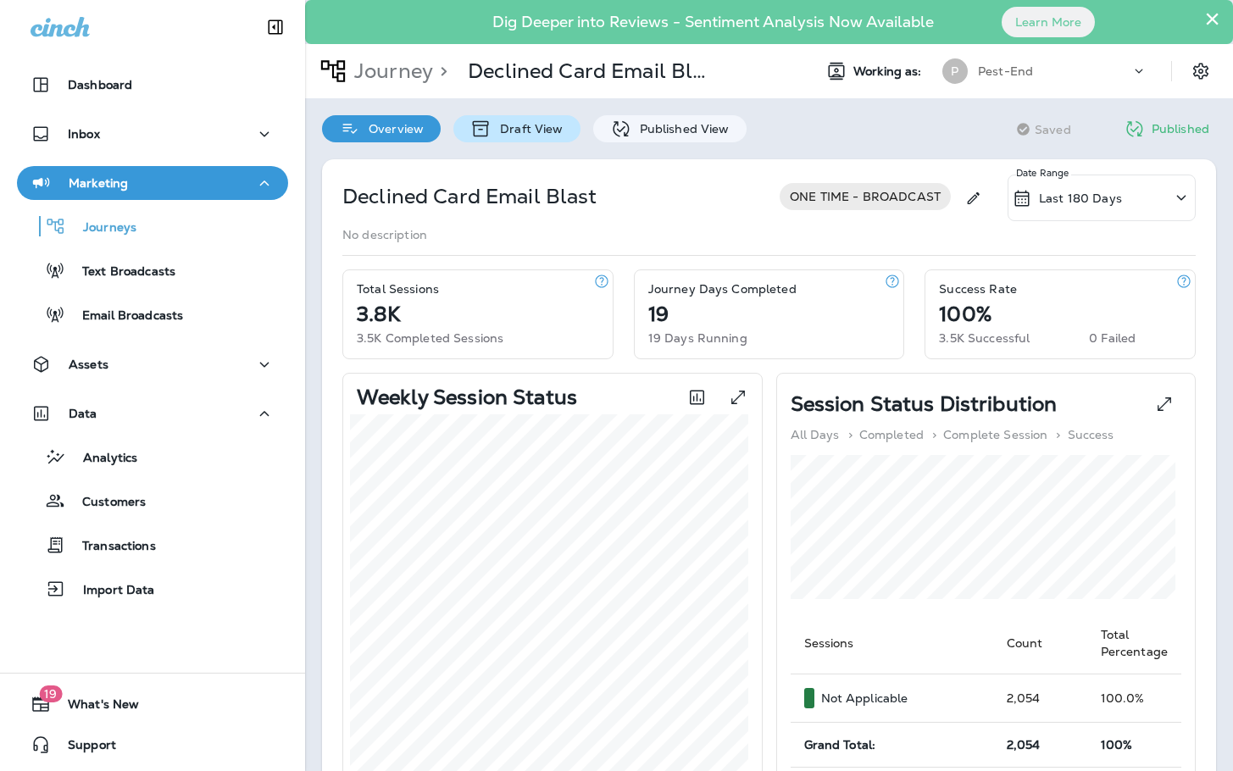  Describe the element at coordinates (84, 134) in the screenshot. I see `p: Inbox` at that location.